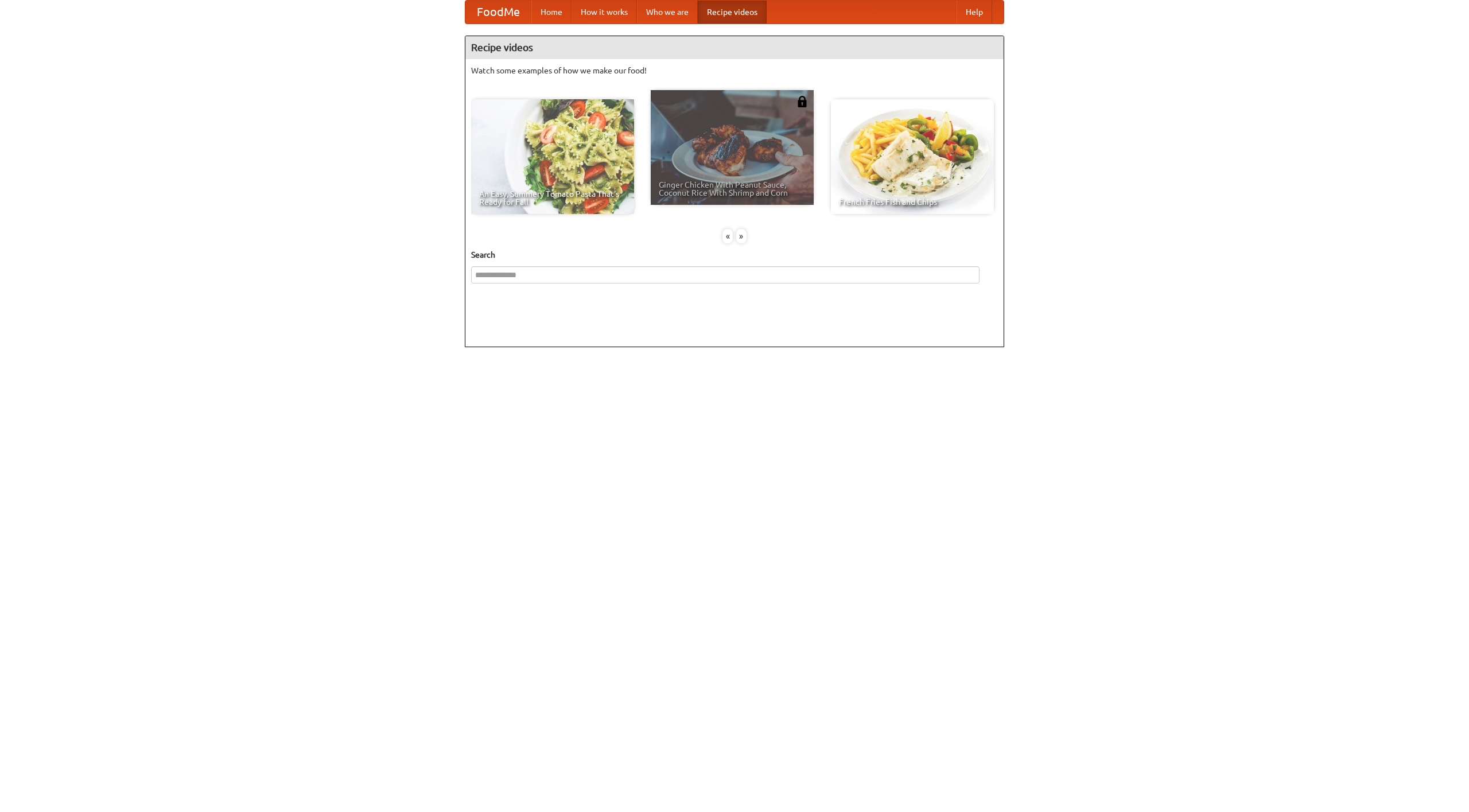 The height and width of the screenshot is (812, 1469). I want to click on a: An Easy, Summery Tomato Pasta That's Ready for Fall, so click(552, 156).